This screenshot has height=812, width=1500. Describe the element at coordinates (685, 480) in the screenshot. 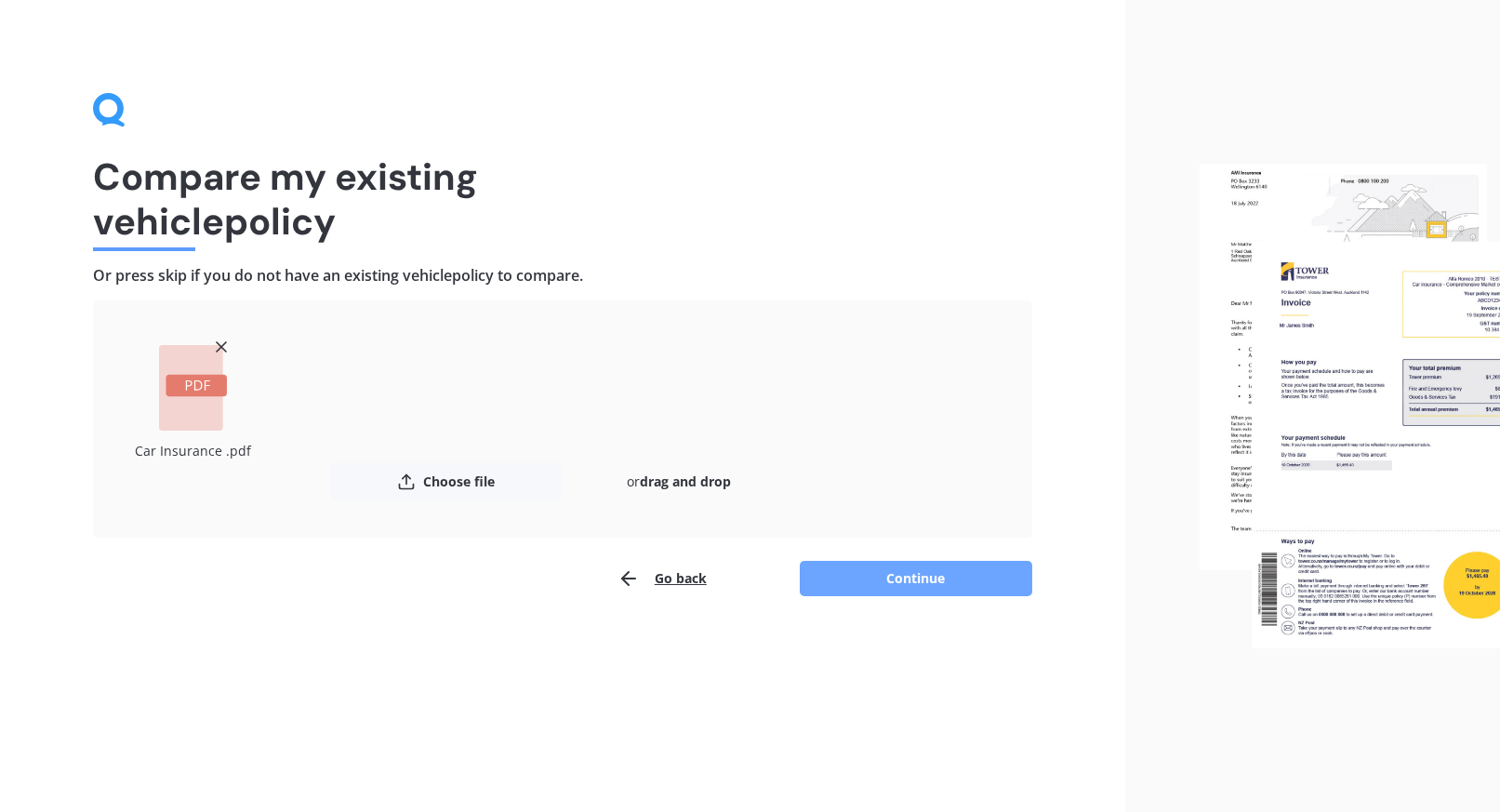

I see `b: drag and drop` at that location.